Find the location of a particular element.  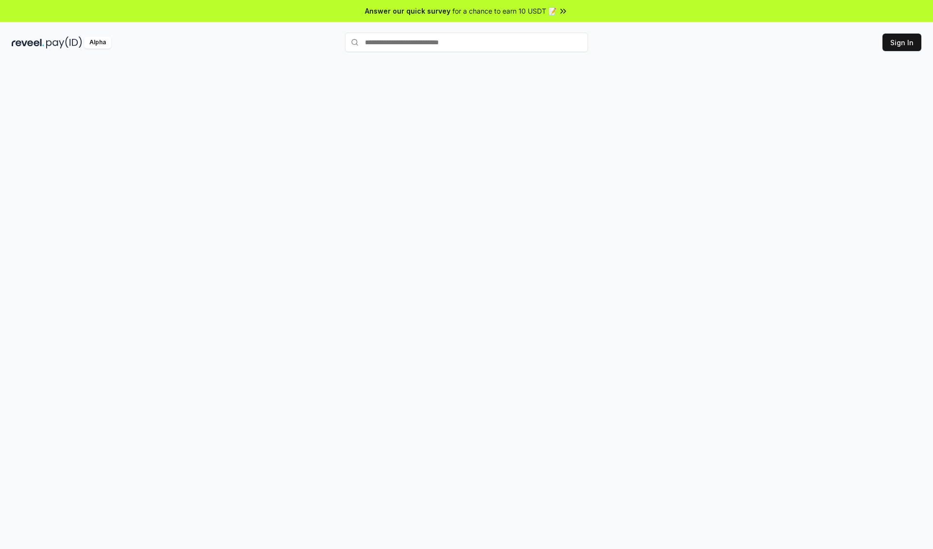

span: for a chance to earn 10 USDT 📝 is located at coordinates (504, 11).